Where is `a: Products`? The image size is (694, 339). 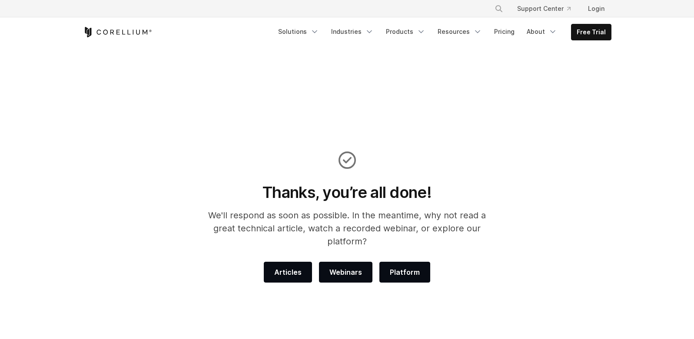 a: Products is located at coordinates (405, 32).